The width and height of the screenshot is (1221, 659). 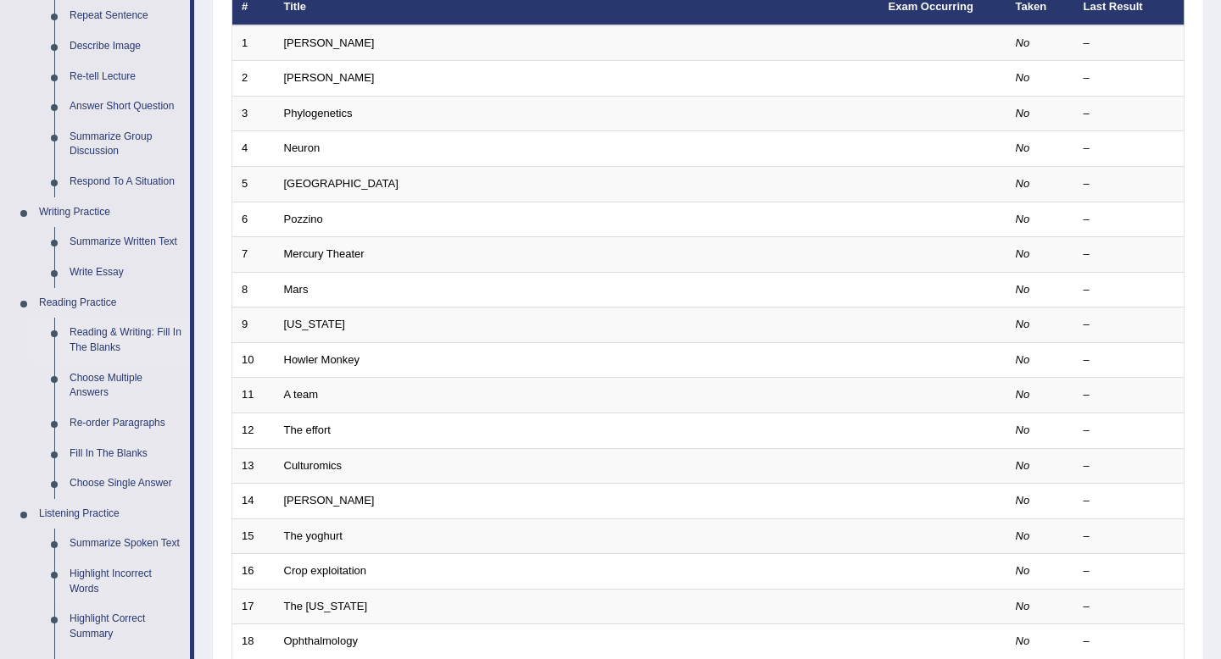 I want to click on a: Phylogenetics, so click(x=318, y=113).